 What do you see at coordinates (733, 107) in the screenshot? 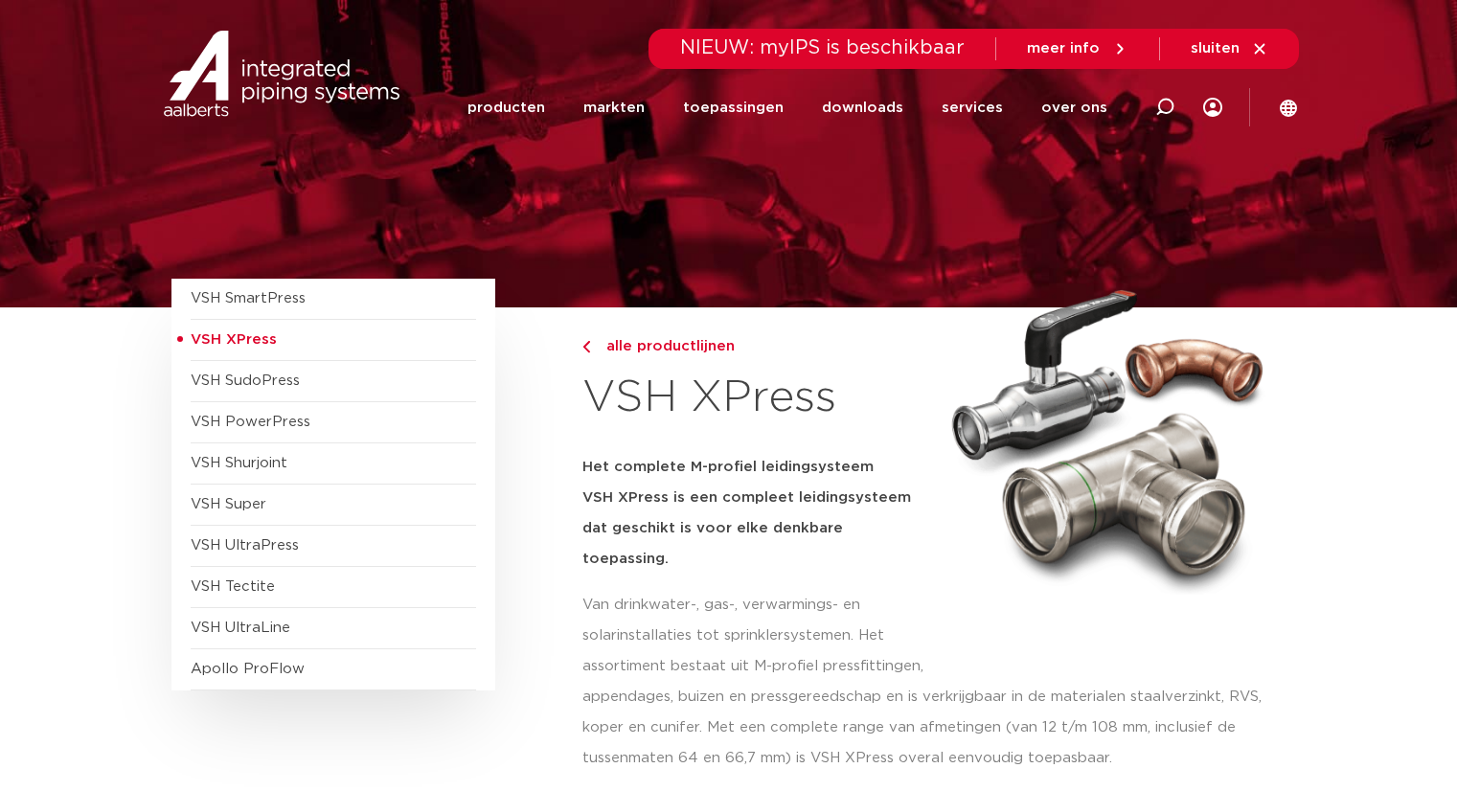
I see `a: toepassingen` at bounding box center [733, 107].